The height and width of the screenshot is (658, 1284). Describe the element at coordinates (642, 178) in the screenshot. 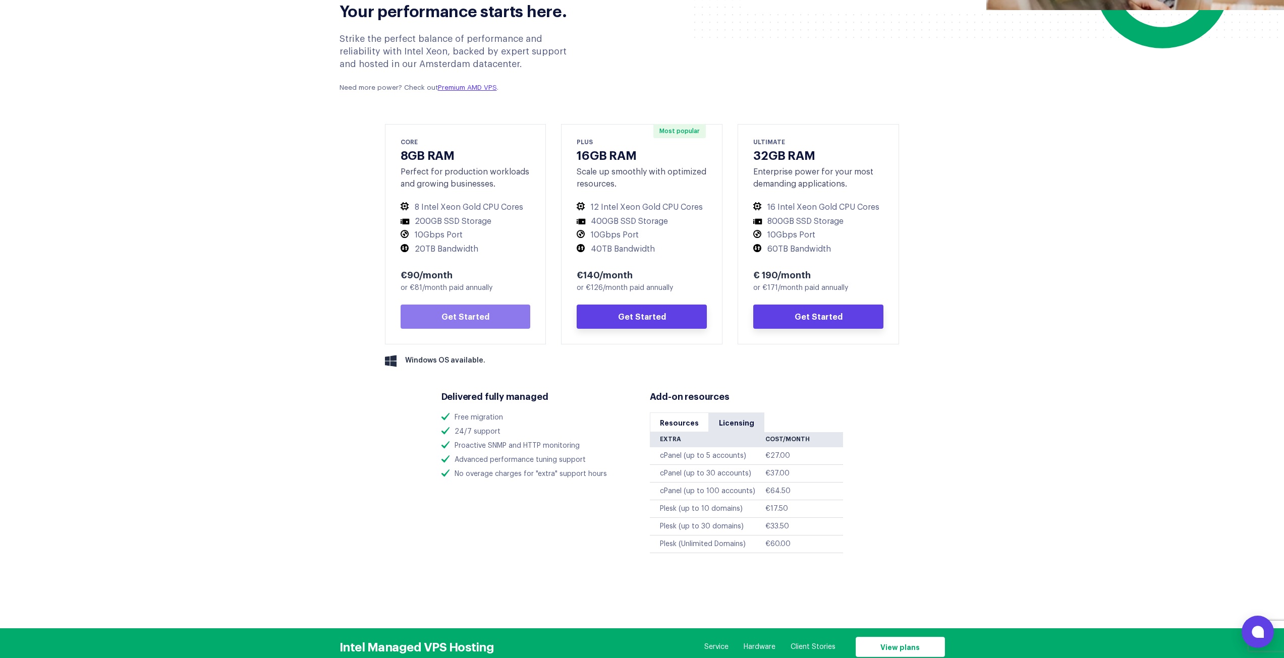

I see `div: Scale up smoothly with optimized resources.` at that location.